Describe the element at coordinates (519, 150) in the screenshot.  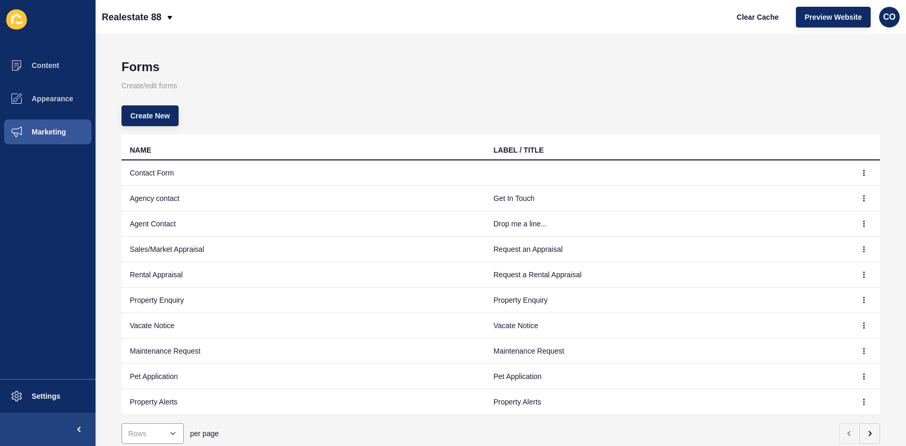
I see `div: LABEL / TITLE` at that location.